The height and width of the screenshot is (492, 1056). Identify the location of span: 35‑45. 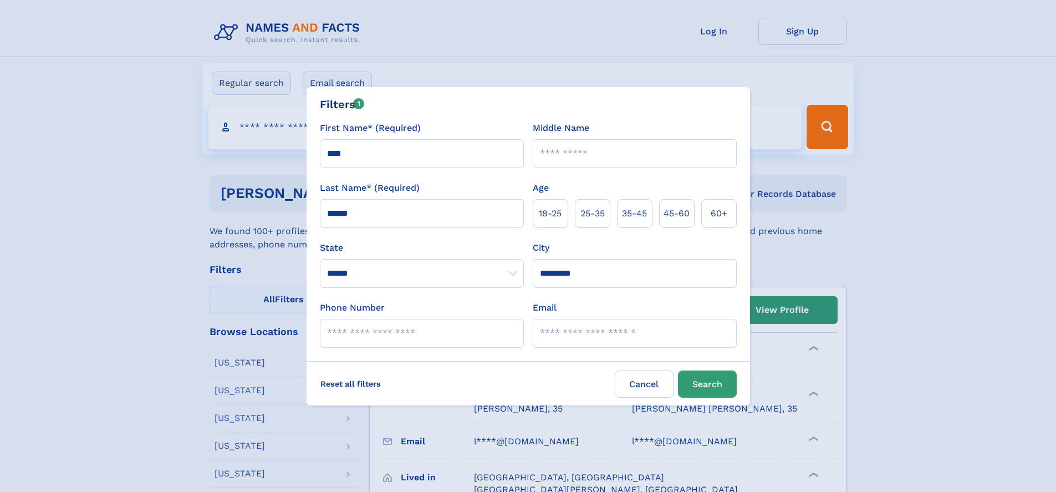
(634, 213).